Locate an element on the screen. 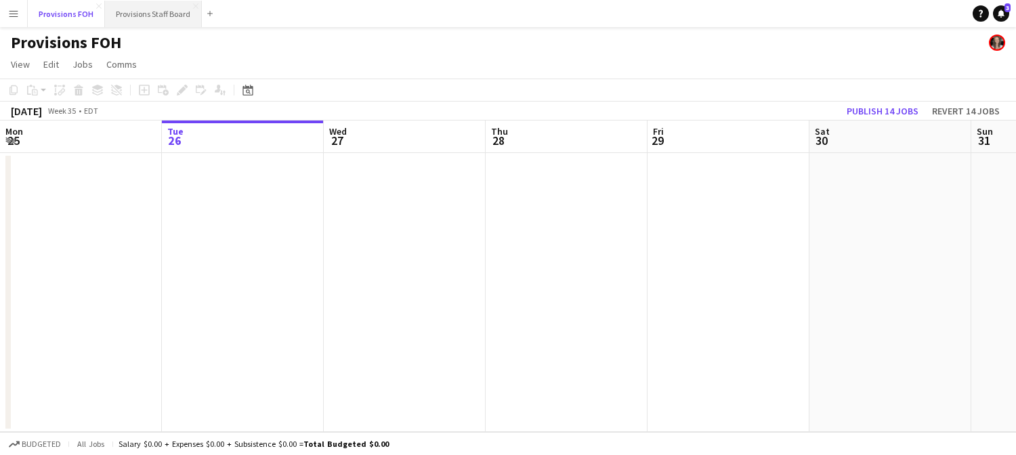 This screenshot has height=455, width=1016. button: Revert 14 jobs is located at coordinates (965, 111).